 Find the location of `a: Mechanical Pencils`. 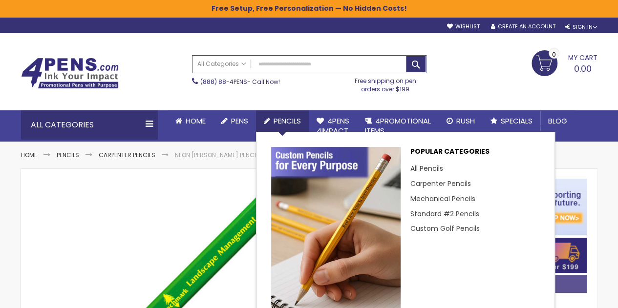

a: Mechanical Pencils is located at coordinates (442, 199).